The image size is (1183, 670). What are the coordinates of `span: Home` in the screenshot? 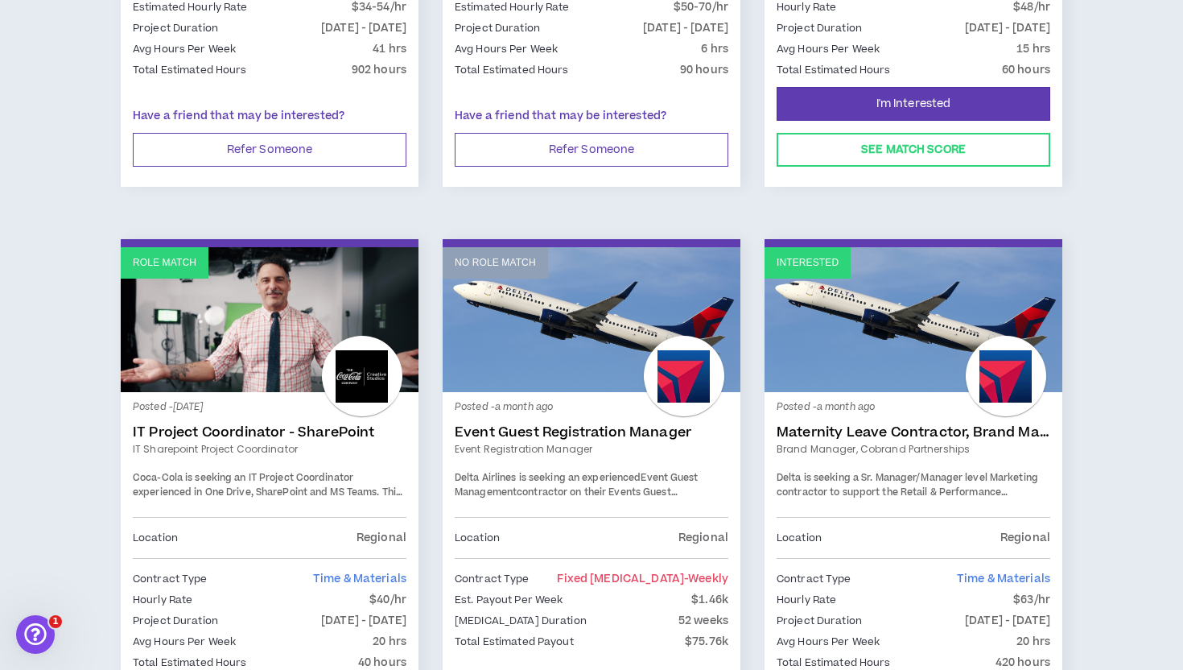 It's located at (53, 548).